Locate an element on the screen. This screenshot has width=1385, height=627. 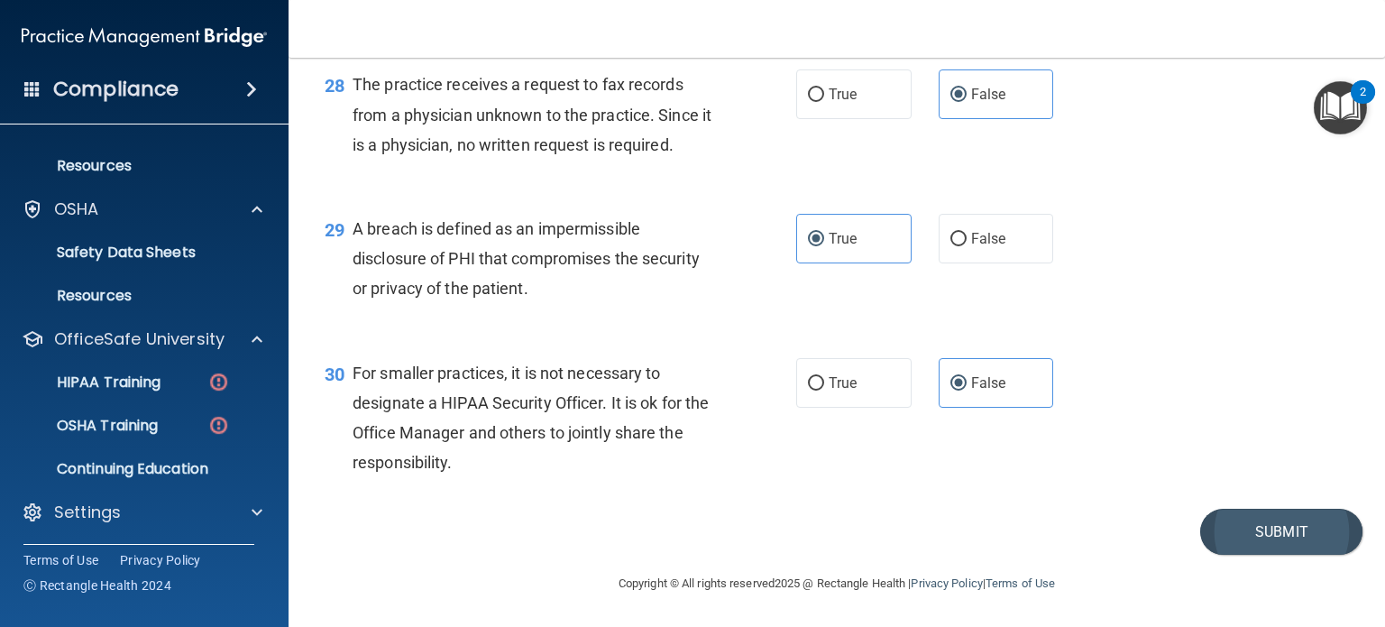
span: 28 is located at coordinates (335, 86).